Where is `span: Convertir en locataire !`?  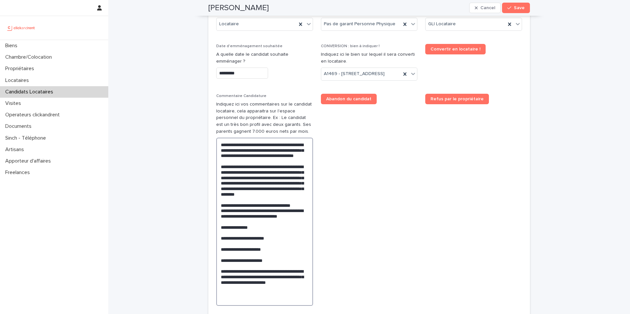 span: Convertir en locataire ! is located at coordinates (455, 49).